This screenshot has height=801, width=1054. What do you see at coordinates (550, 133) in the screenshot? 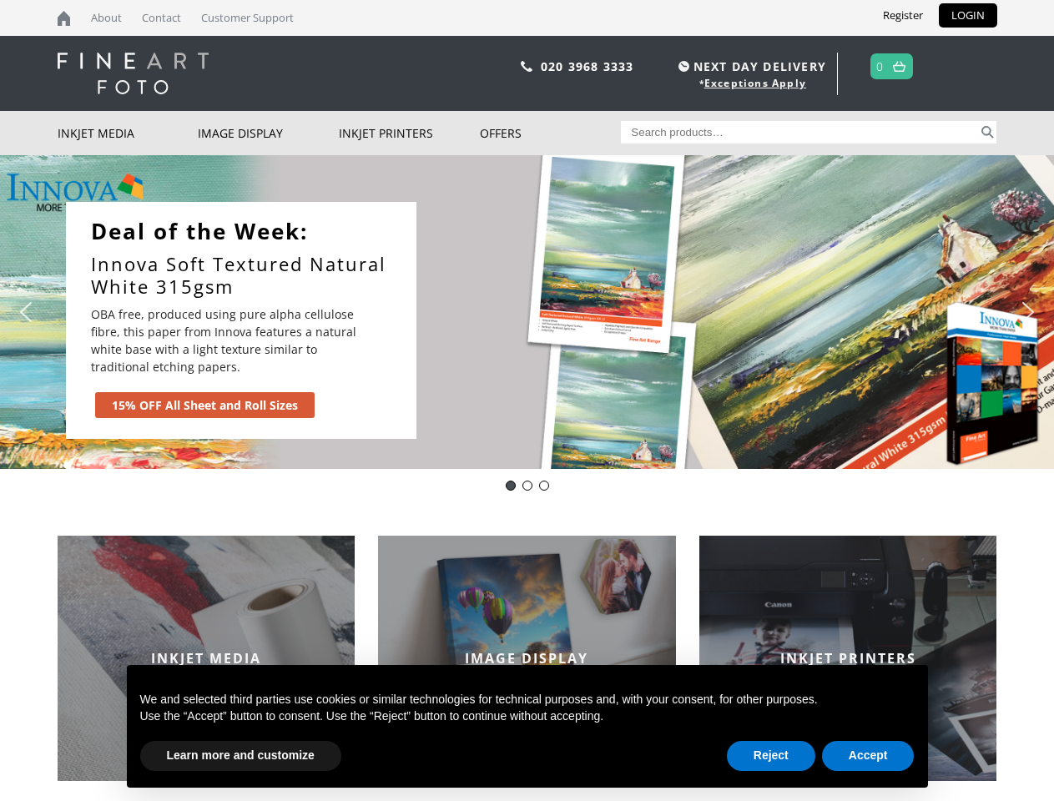
I see `a: Offers` at bounding box center [550, 133].